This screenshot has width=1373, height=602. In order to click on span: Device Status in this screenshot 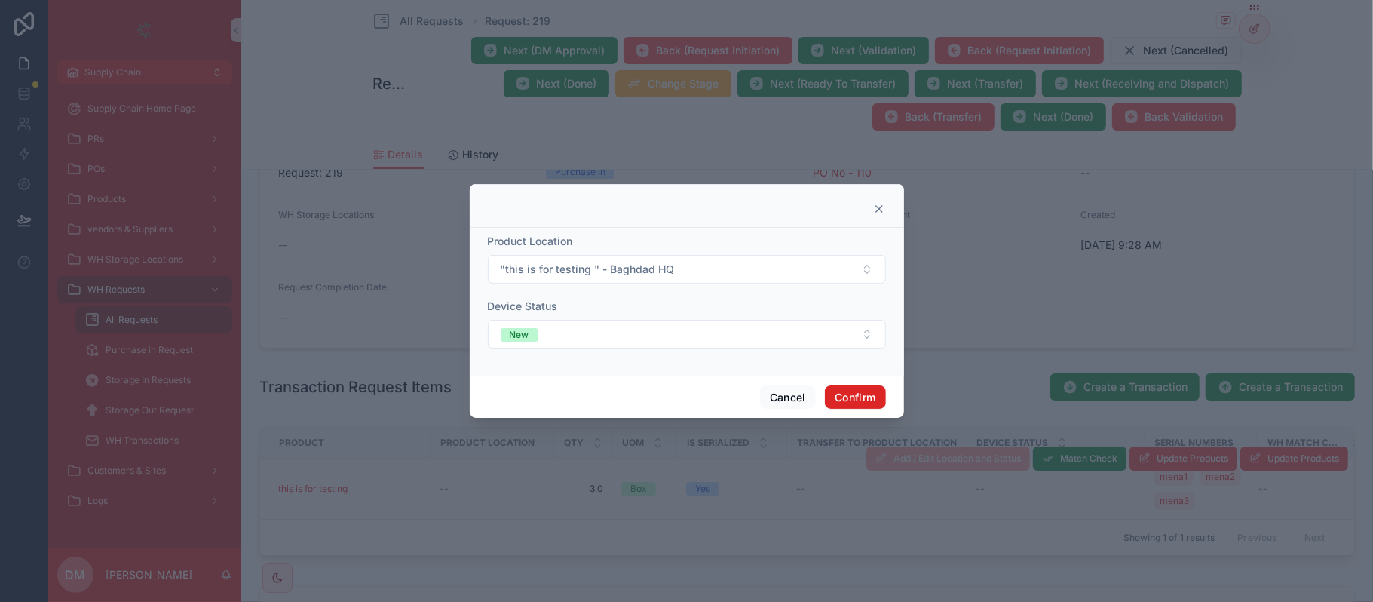, I will do `click(523, 305)`.